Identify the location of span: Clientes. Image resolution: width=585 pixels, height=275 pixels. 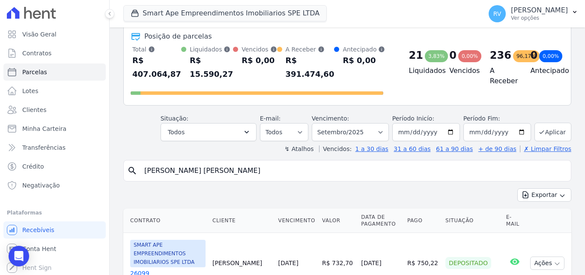
(34, 110).